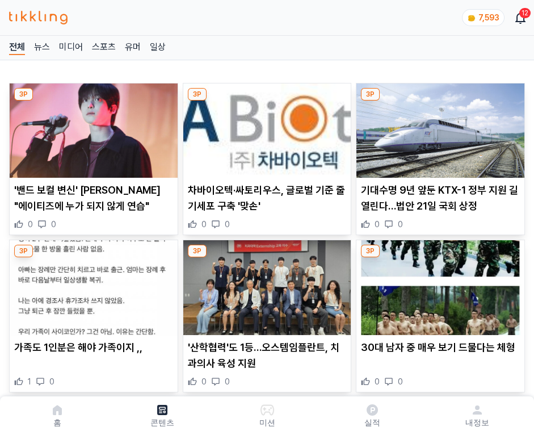 Image resolution: width=534 pixels, height=435 pixels. Describe the element at coordinates (94, 130) in the screenshot. I see `img: '밴드 보컬 변신' 윤호 "에이티즈에 누가 되지 않게 연습"` at that location.